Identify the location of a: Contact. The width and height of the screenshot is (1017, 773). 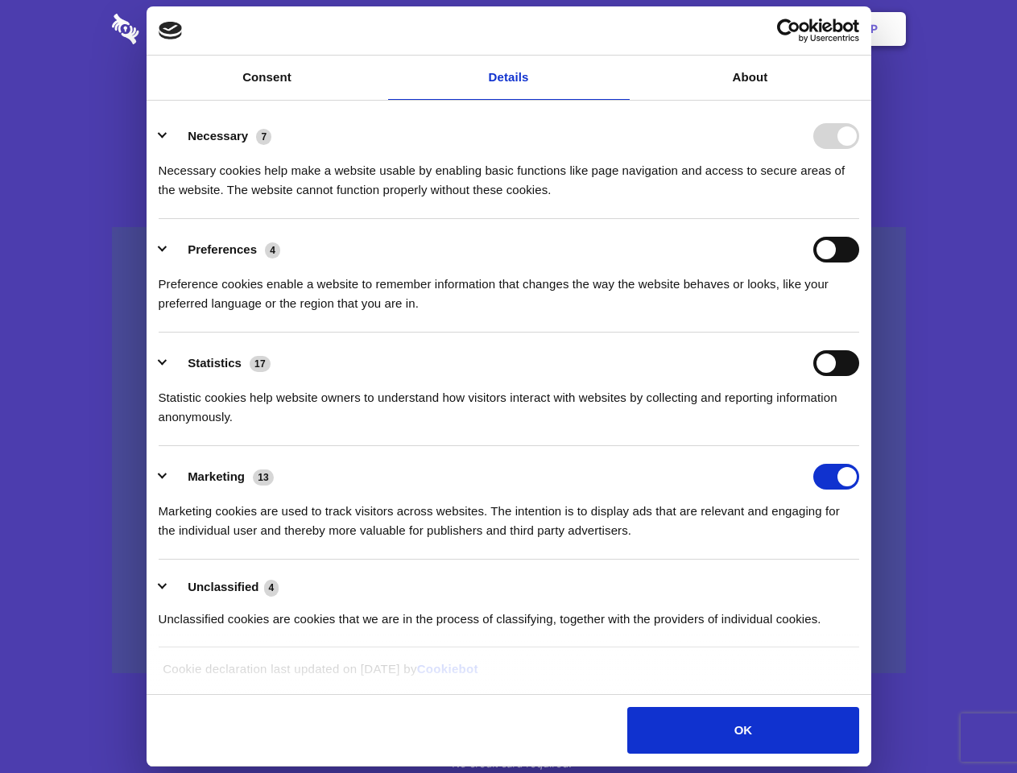
(690, 29).